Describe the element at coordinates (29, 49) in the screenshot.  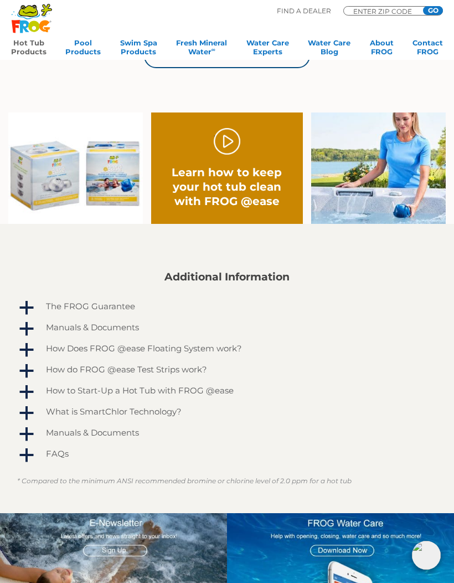
I see `a: Hot TubProducts` at that location.